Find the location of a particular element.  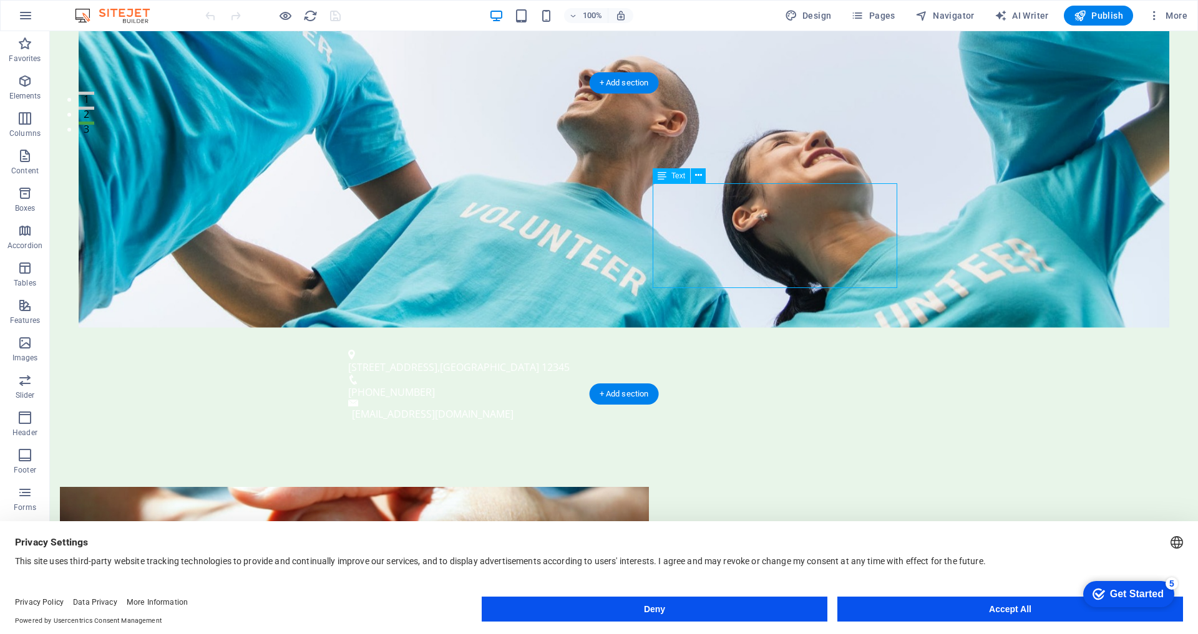

button: 2 is located at coordinates (36, 77).